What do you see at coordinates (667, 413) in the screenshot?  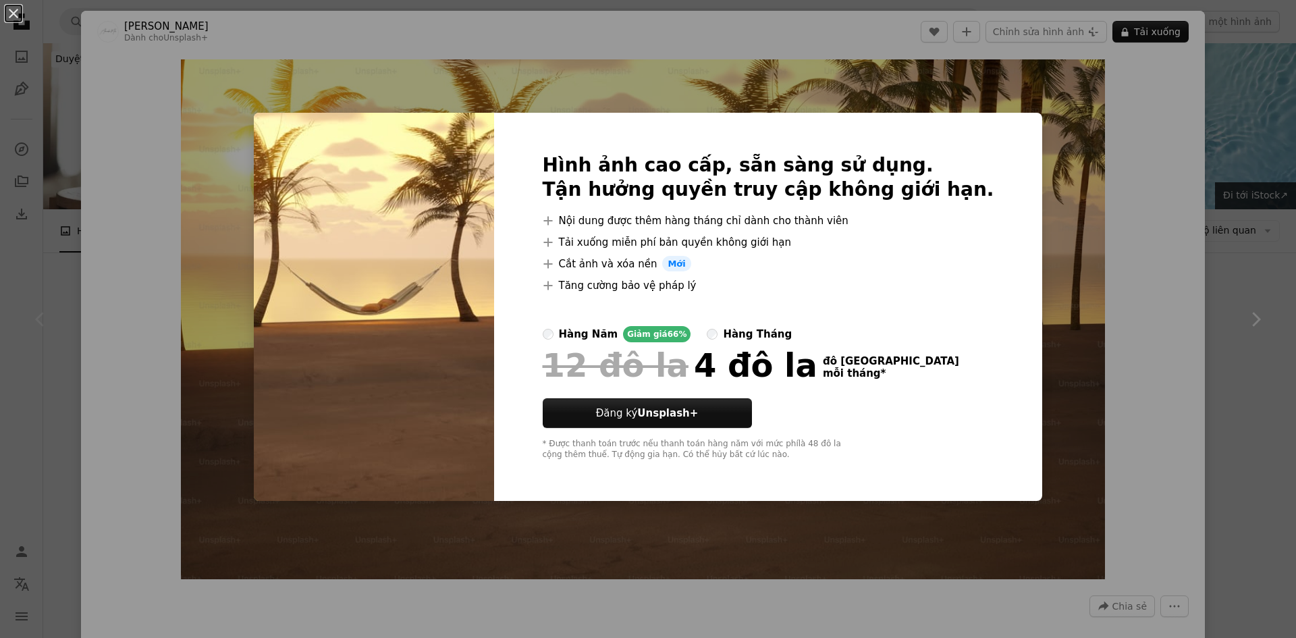 I see `font: Unsplash+` at bounding box center [667, 413].